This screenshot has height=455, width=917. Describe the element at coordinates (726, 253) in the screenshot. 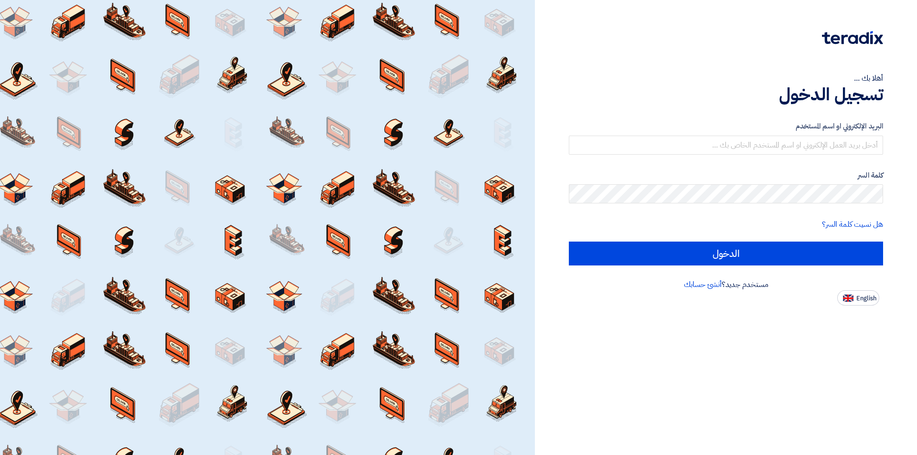

I see `input: الدخول` at that location.